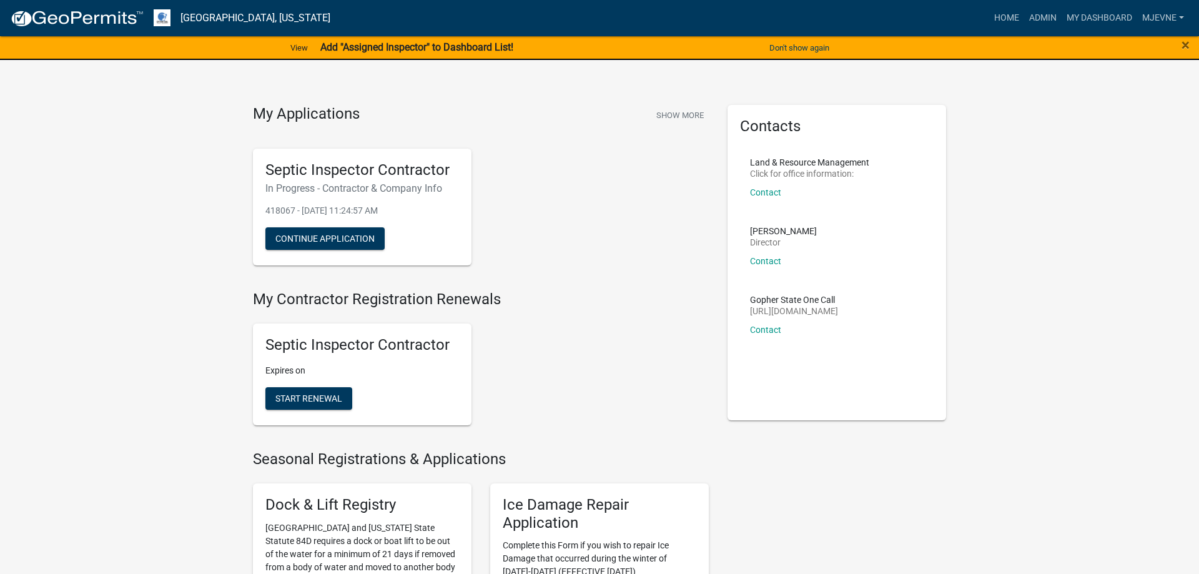 This screenshot has height=574, width=1199. Describe the element at coordinates (1006, 18) in the screenshot. I see `a: Home` at that location.